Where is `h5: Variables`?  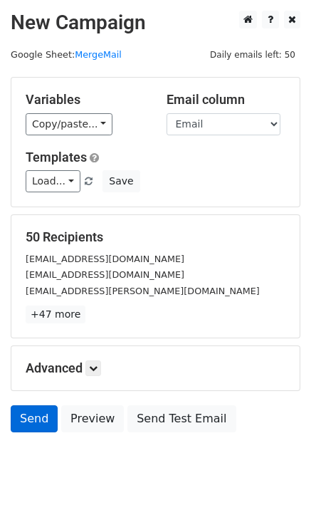
h5: Variables is located at coordinates (86, 100).